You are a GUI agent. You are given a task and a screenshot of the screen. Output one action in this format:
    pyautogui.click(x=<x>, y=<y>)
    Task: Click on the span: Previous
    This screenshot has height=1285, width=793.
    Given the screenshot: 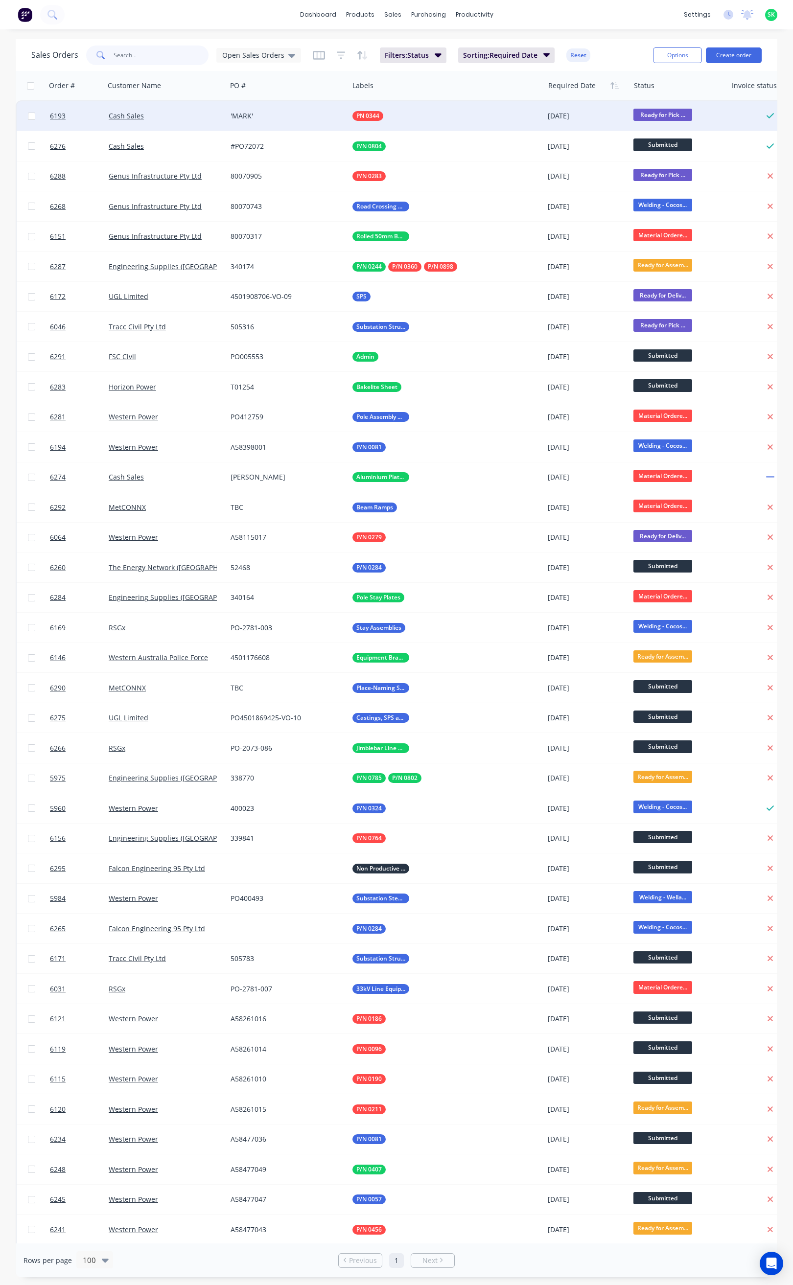 What is the action you would take?
    pyautogui.click(x=363, y=1261)
    